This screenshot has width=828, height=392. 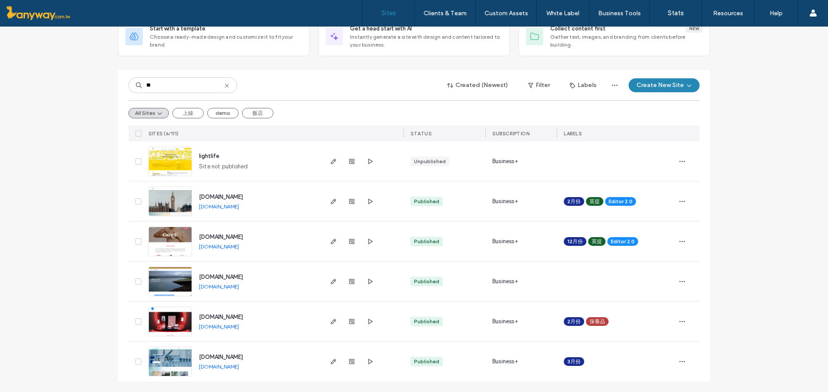 I want to click on button: All Sites, so click(x=148, y=113).